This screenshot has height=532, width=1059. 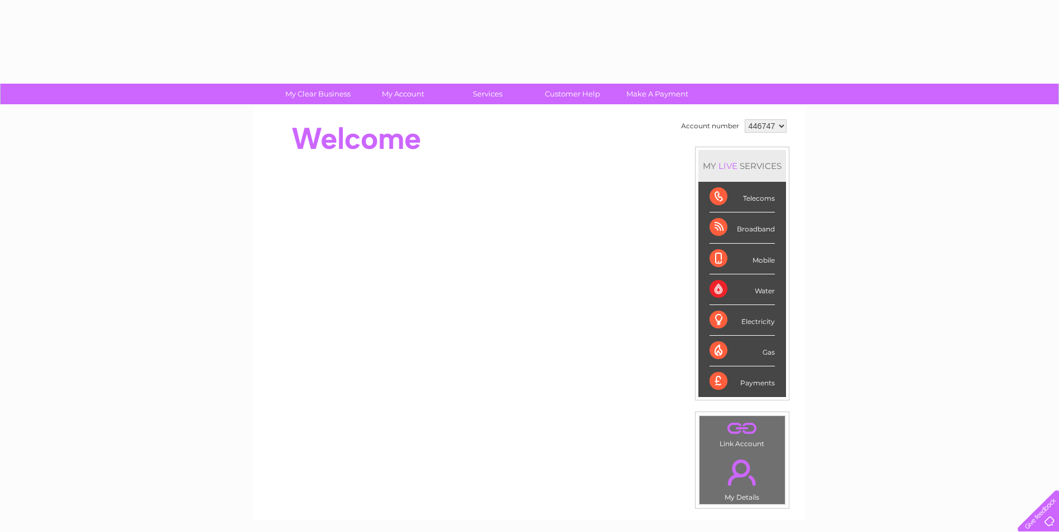 I want to click on div: Mobile, so click(x=742, y=259).